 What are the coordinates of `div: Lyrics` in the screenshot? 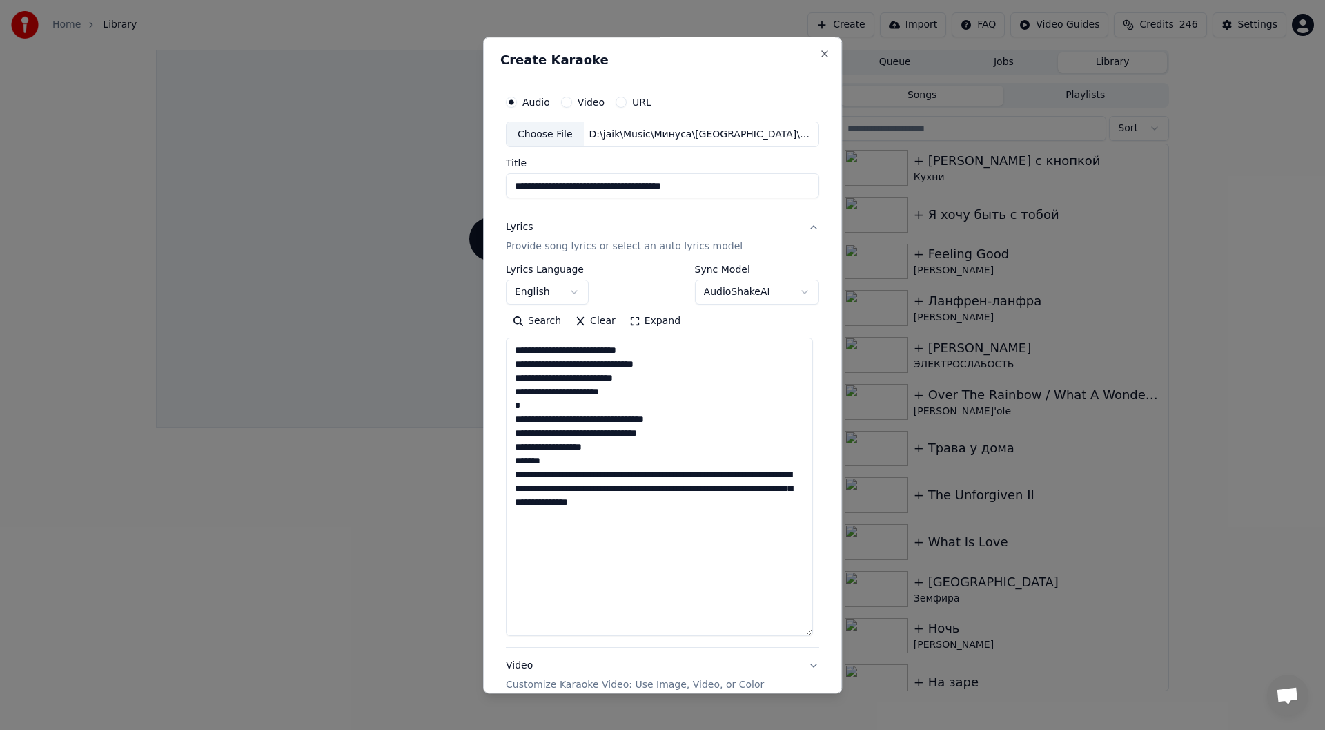 It's located at (519, 228).